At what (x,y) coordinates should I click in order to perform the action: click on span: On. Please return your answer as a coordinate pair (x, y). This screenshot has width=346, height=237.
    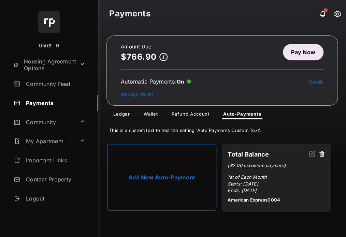
    Looking at the image, I should click on (180, 81).